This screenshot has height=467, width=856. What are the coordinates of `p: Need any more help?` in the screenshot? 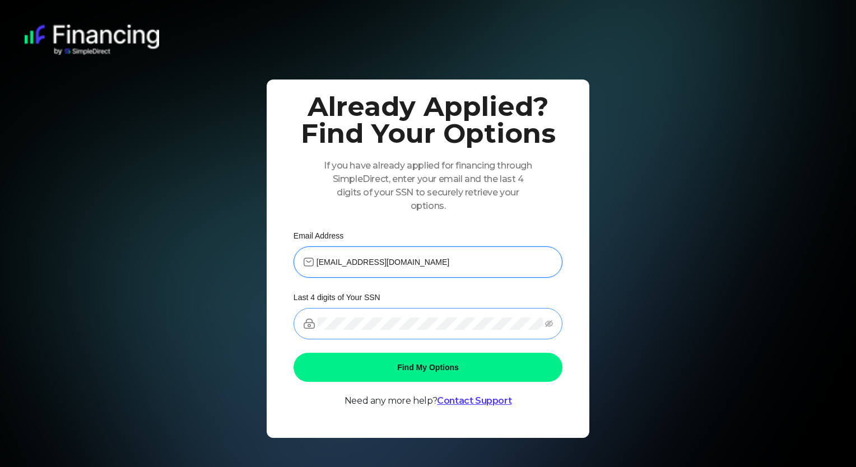 It's located at (428, 401).